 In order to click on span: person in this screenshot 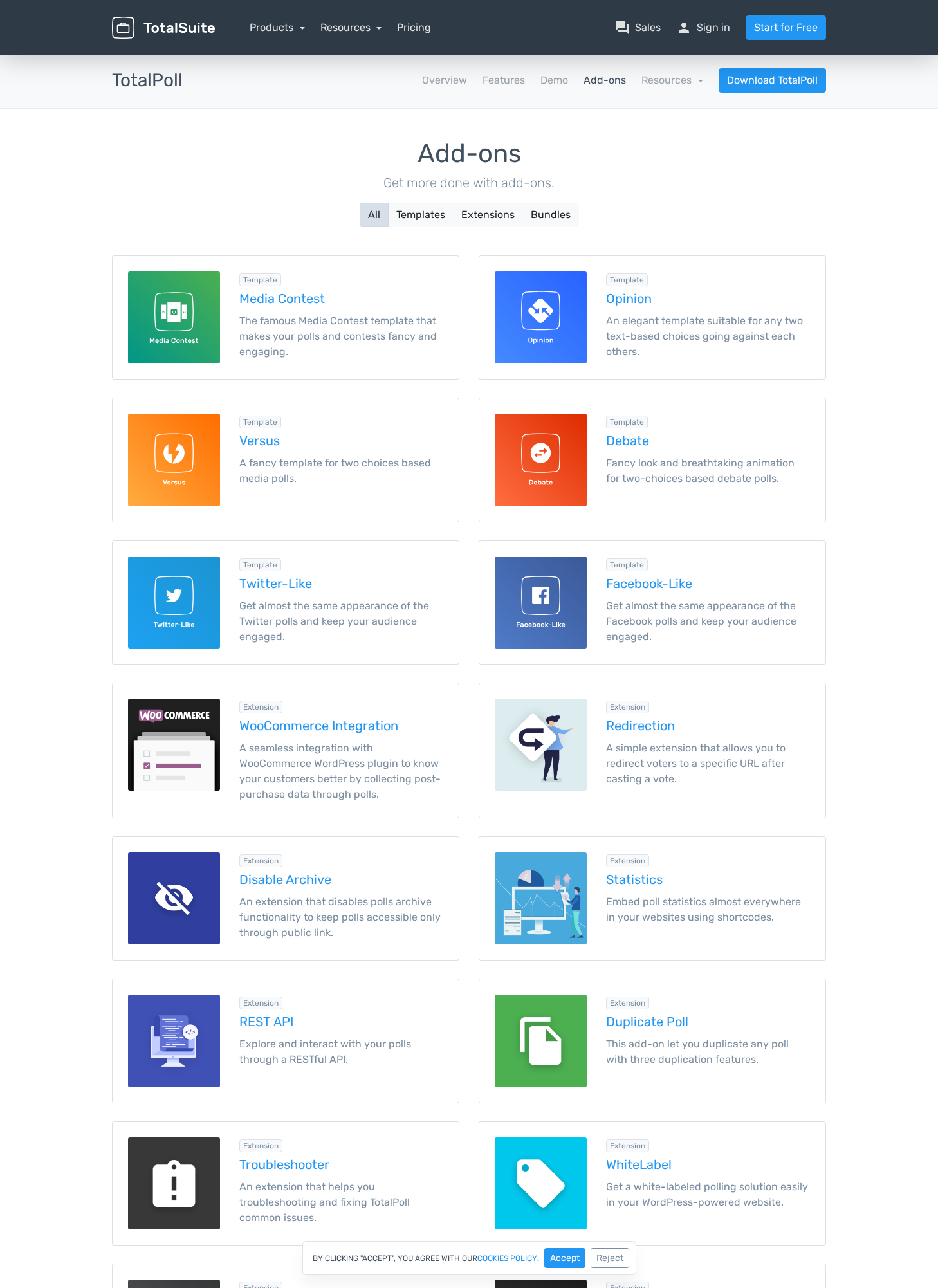, I will do `click(684, 28)`.